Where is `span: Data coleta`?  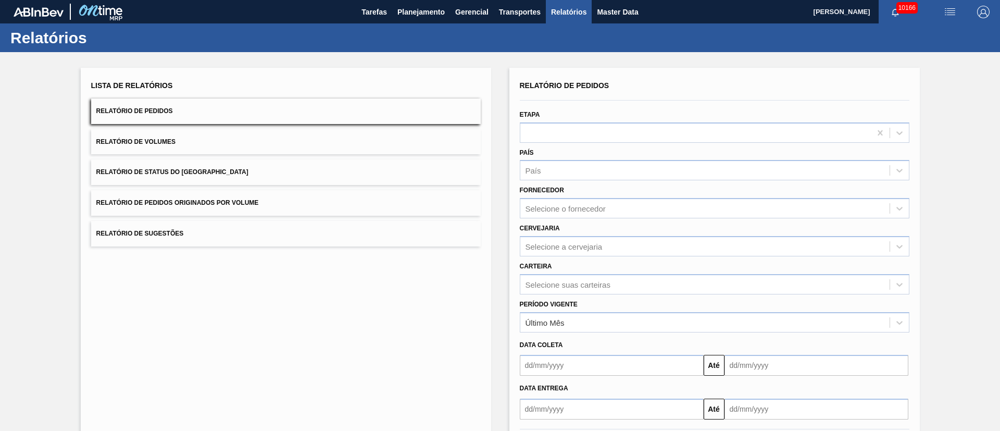 span: Data coleta is located at coordinates (541, 345).